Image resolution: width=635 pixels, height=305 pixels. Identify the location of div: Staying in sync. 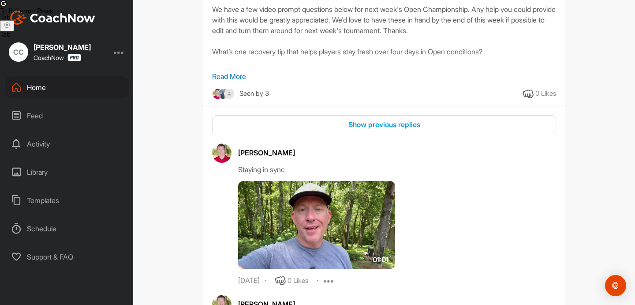
(397, 169).